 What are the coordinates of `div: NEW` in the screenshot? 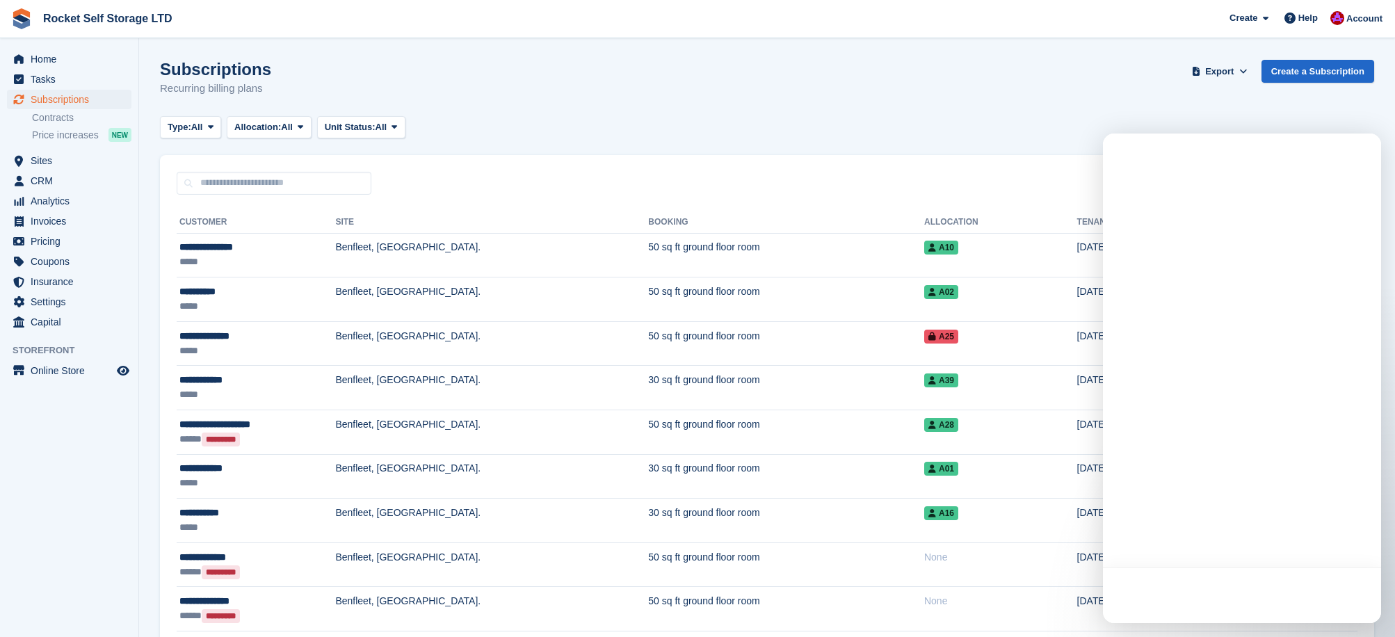 It's located at (120, 135).